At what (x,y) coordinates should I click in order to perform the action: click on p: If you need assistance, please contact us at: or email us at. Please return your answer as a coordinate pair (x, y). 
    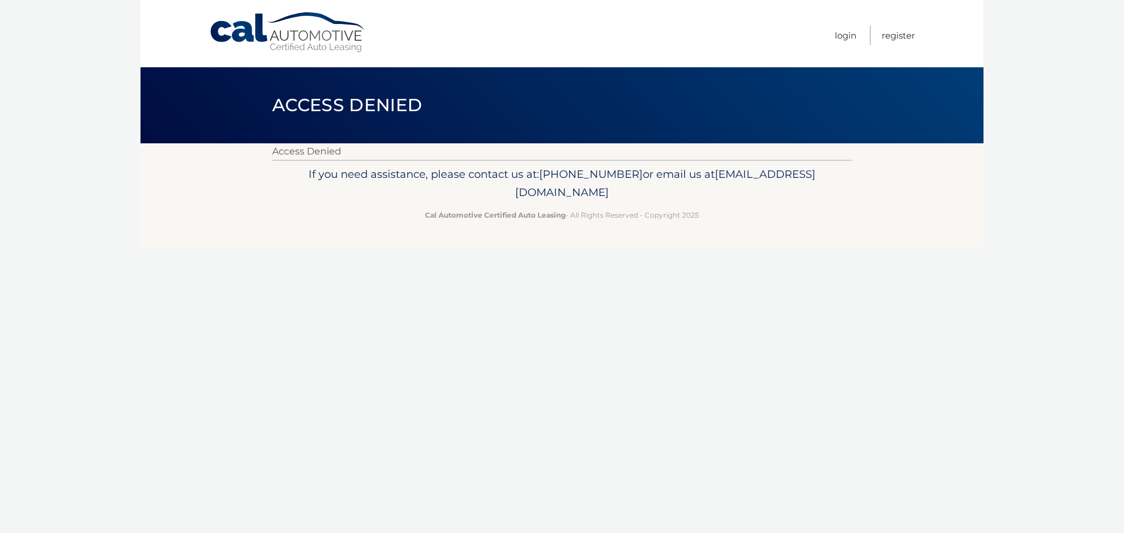
    Looking at the image, I should click on (562, 184).